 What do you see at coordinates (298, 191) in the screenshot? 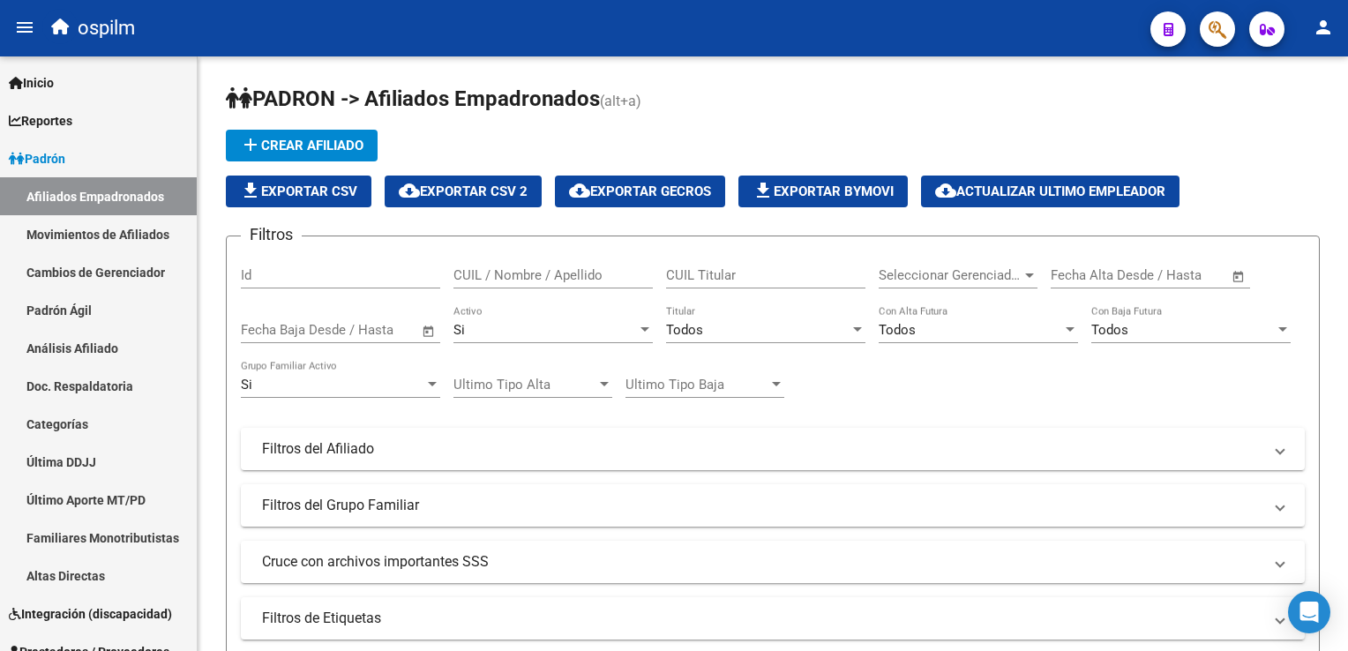
I see `button: Exportar CSV` at bounding box center [298, 191].